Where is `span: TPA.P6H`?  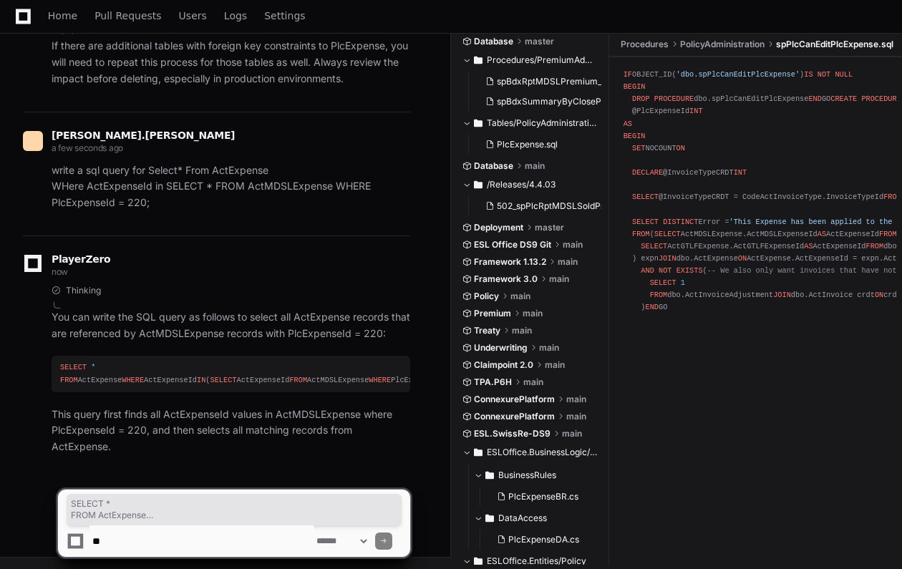
span: TPA.P6H is located at coordinates (493, 382).